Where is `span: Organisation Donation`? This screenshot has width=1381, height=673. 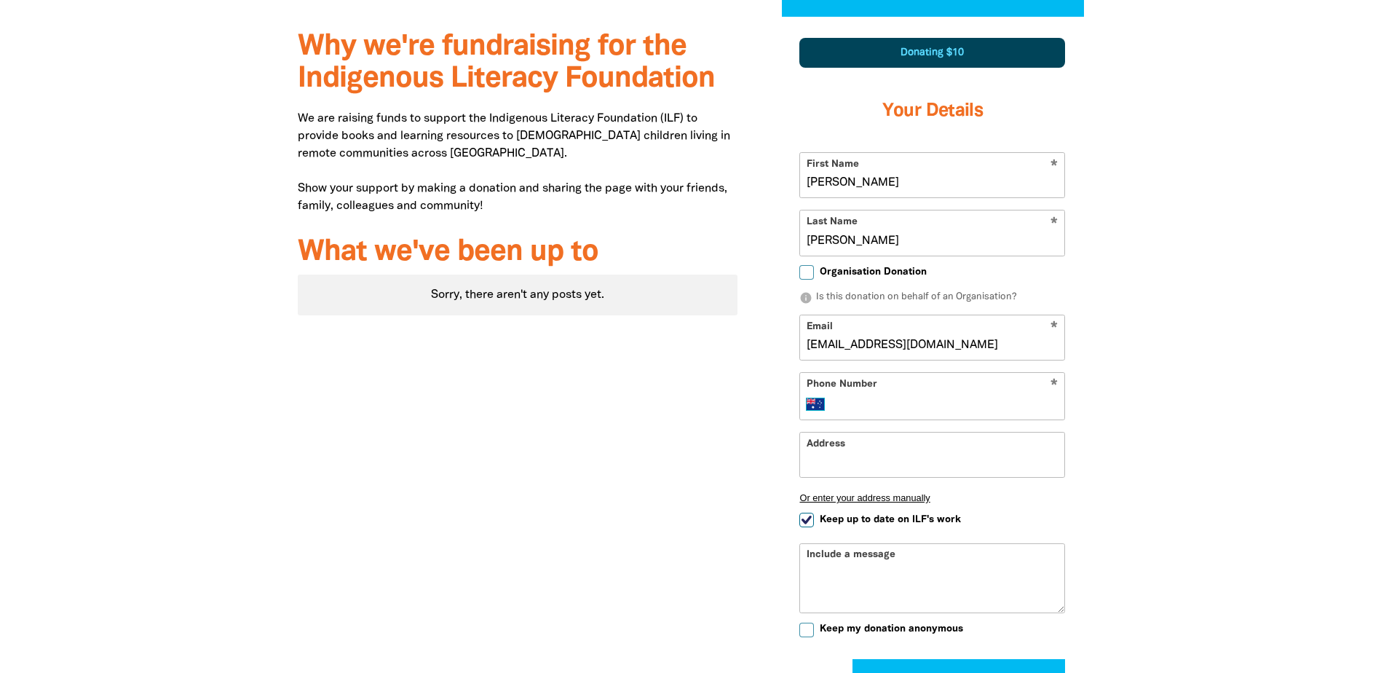
span: Organisation Donation is located at coordinates (873, 271).